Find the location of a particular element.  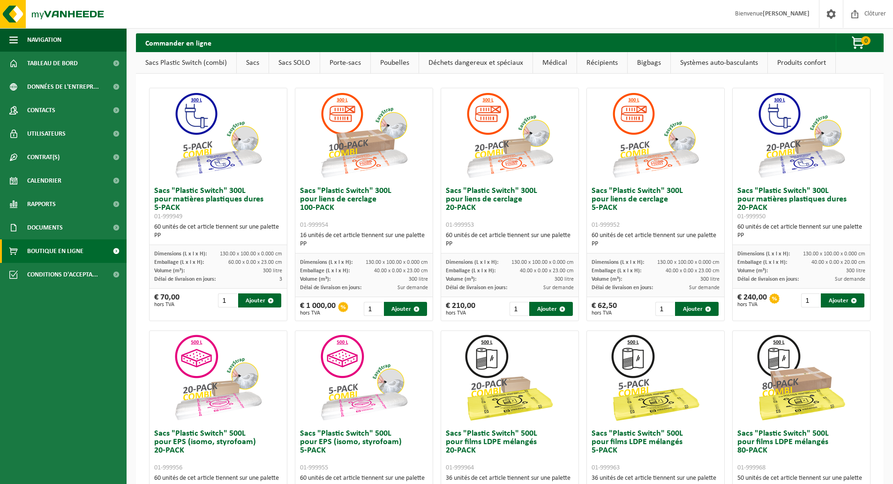

img: 01-999949 is located at coordinates (218, 135).